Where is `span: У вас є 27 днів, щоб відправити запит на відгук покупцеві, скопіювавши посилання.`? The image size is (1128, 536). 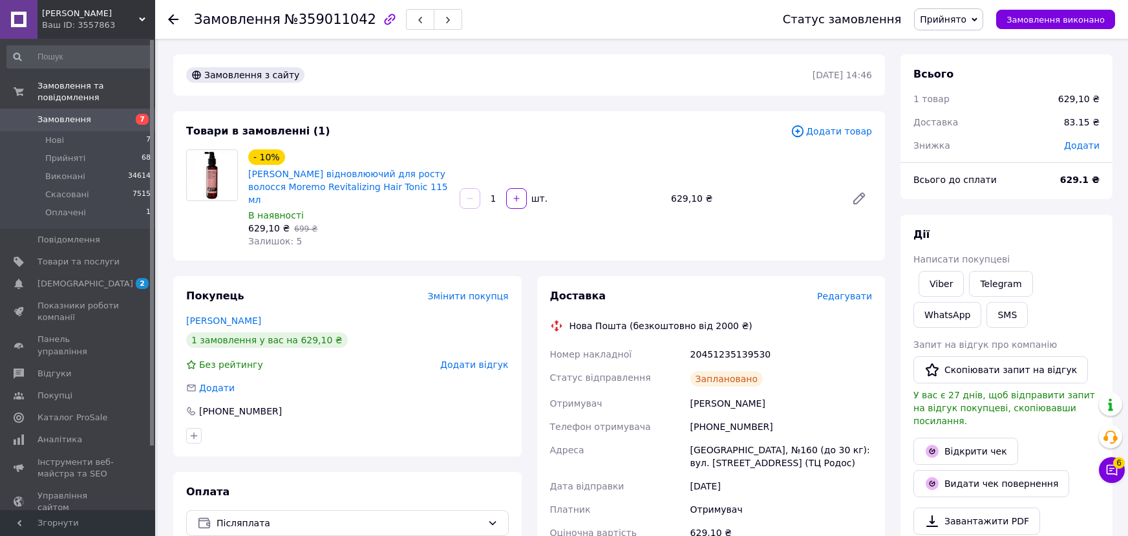
span: У вас є 27 днів, щоб відправити запит на відгук покупцеві, скопіювавши посилання. is located at coordinates (1004, 408).